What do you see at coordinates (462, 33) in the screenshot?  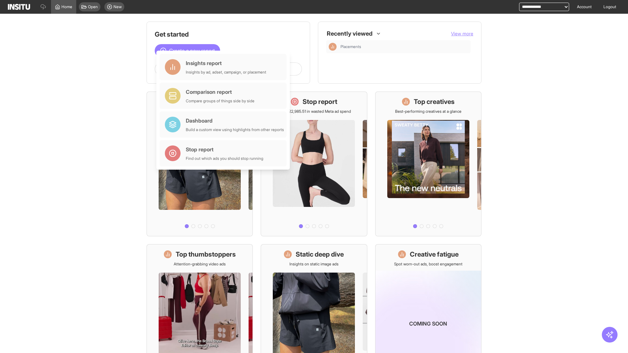 I see `span: View more` at bounding box center [462, 33].